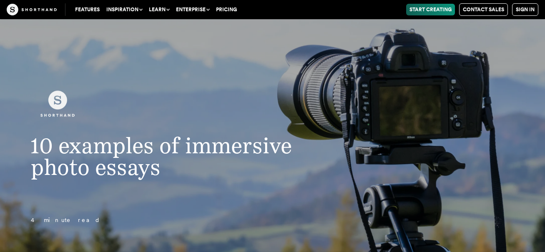  What do you see at coordinates (430, 10) in the screenshot?
I see `a: Start Creating` at bounding box center [430, 10].